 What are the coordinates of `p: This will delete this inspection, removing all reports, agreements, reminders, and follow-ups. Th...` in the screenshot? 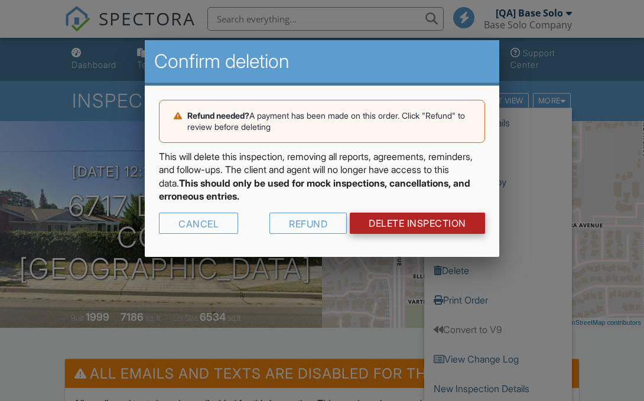 It's located at (322, 177).